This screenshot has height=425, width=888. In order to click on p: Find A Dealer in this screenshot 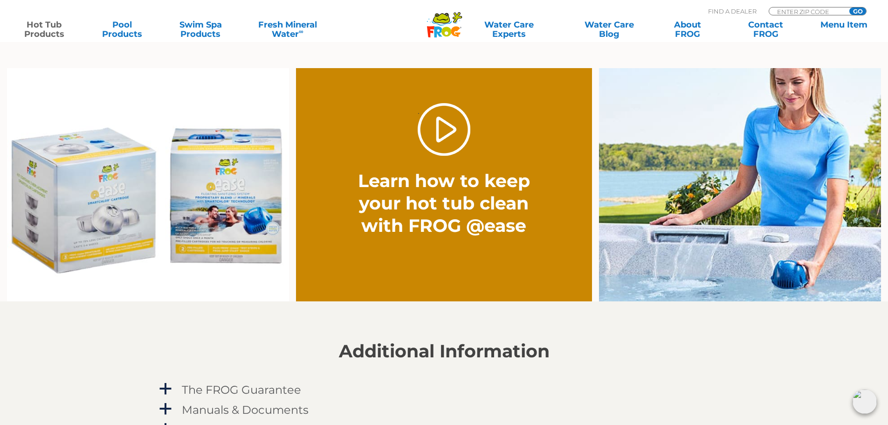, I will do `click(732, 11)`.